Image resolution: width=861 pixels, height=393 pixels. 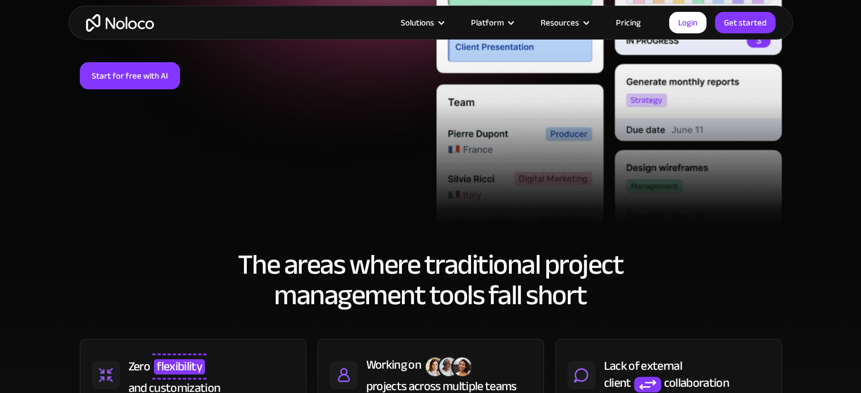 What do you see at coordinates (120, 23) in the screenshot?
I see `a: home` at bounding box center [120, 23].